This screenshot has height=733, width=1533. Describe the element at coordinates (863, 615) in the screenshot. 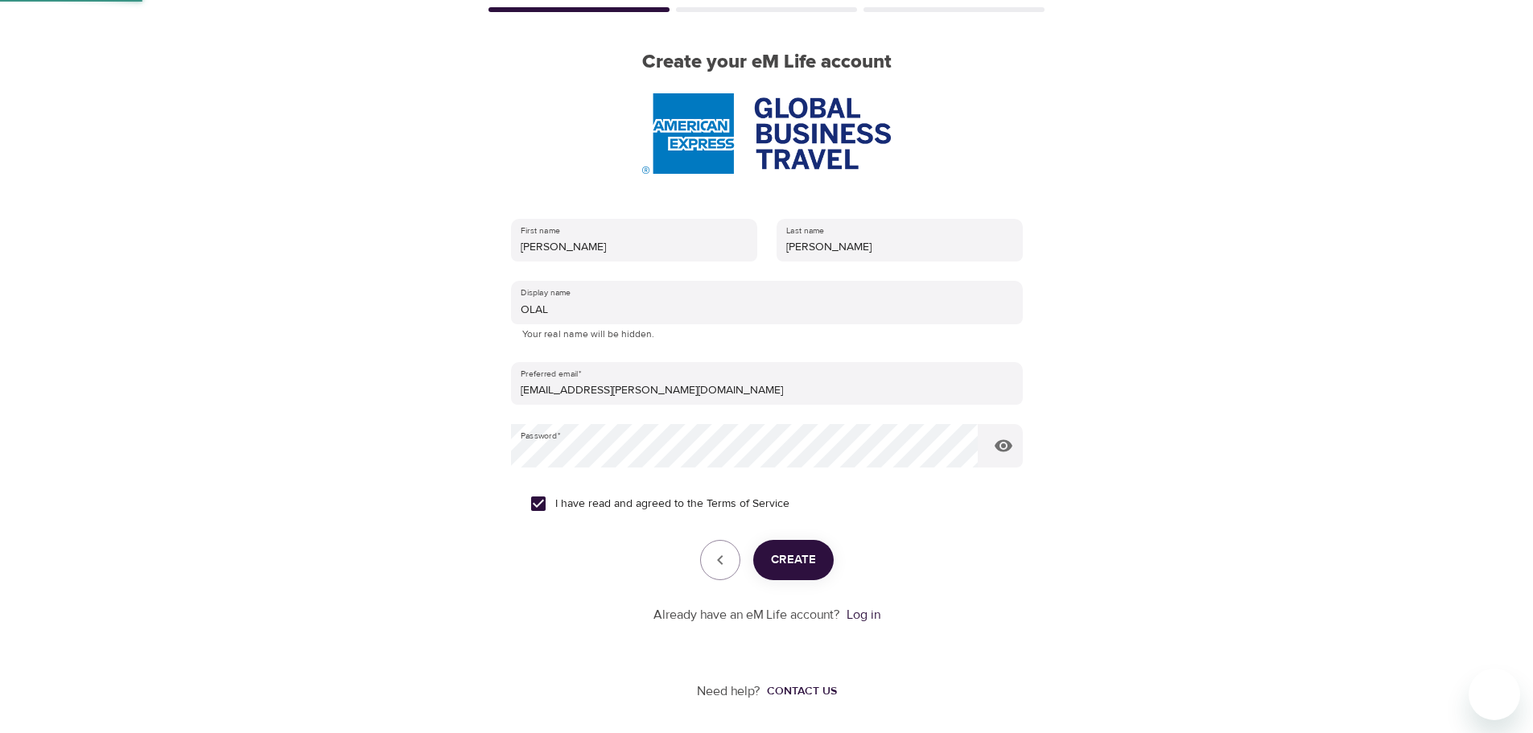

I see `a: Log in` at that location.